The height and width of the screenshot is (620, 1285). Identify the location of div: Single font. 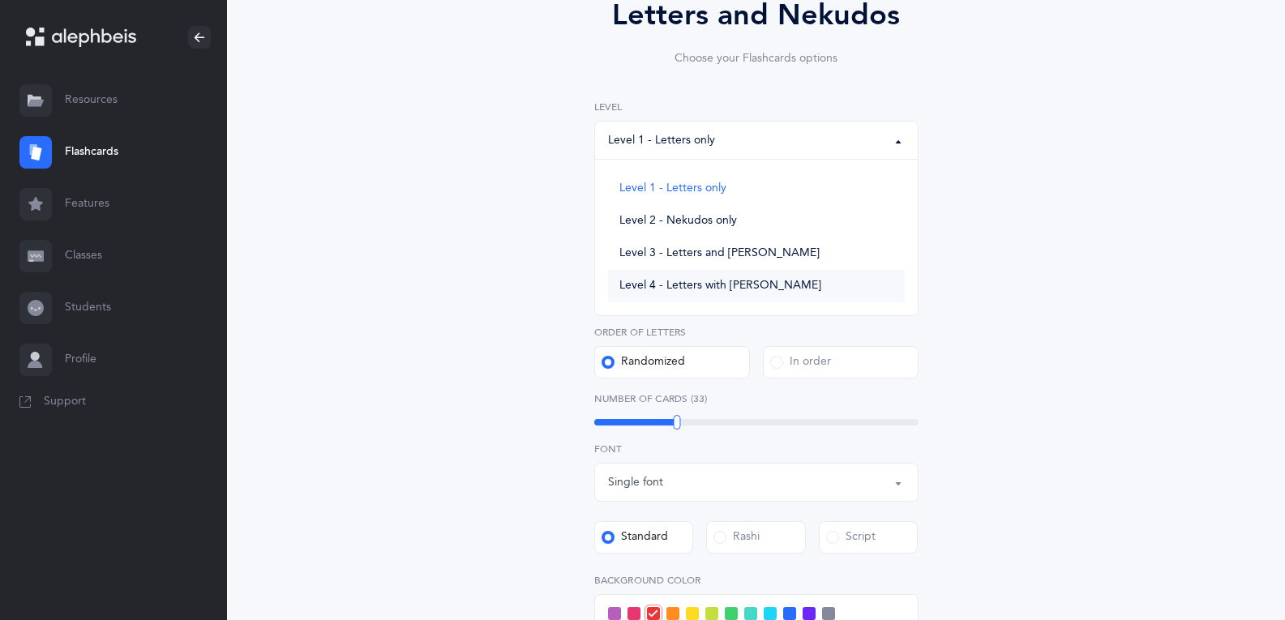
(635, 482).